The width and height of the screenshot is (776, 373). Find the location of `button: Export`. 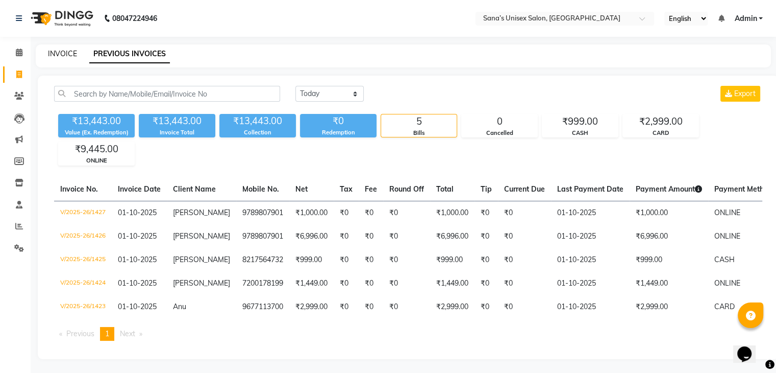

button: Export is located at coordinates (741, 93).